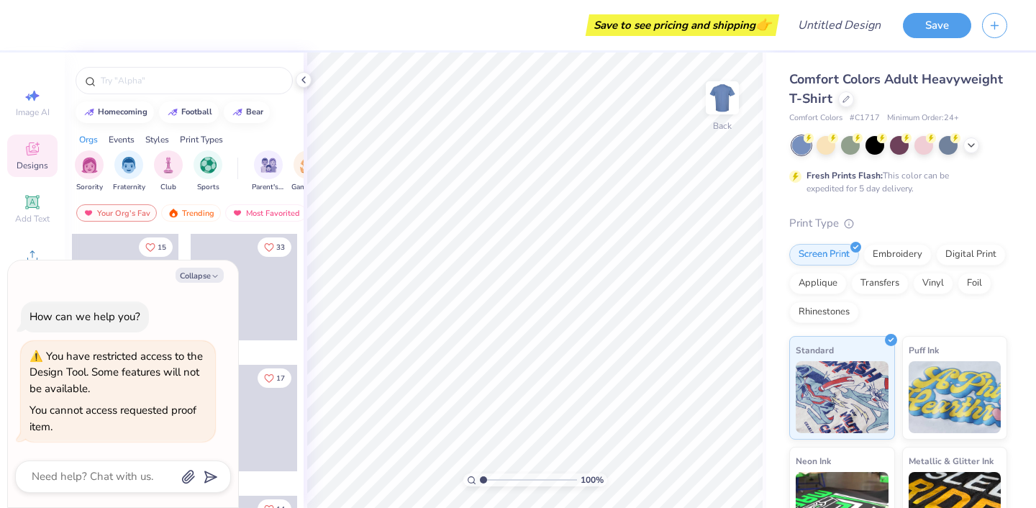 This screenshot has width=1036, height=508. I want to click on span: Game Day, so click(308, 187).